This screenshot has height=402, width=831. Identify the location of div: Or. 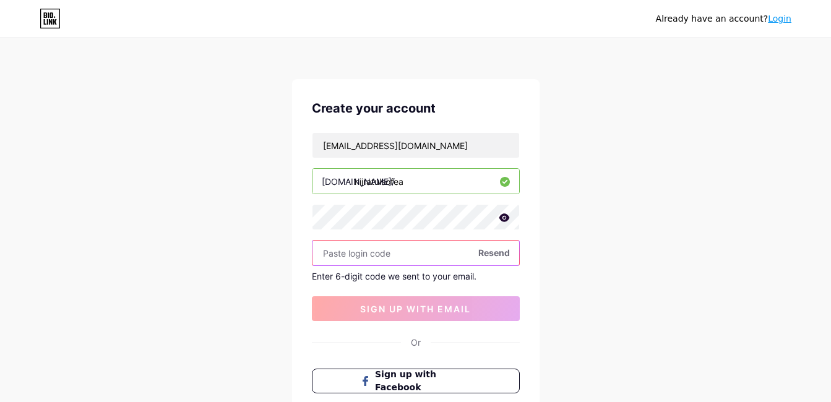
(416, 342).